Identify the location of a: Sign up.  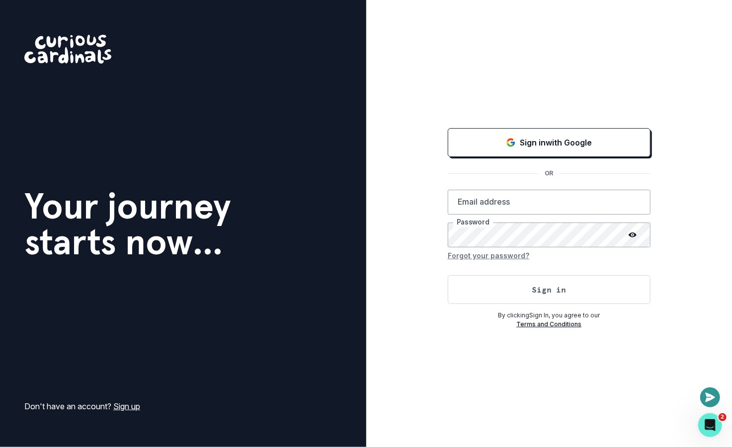
(127, 406).